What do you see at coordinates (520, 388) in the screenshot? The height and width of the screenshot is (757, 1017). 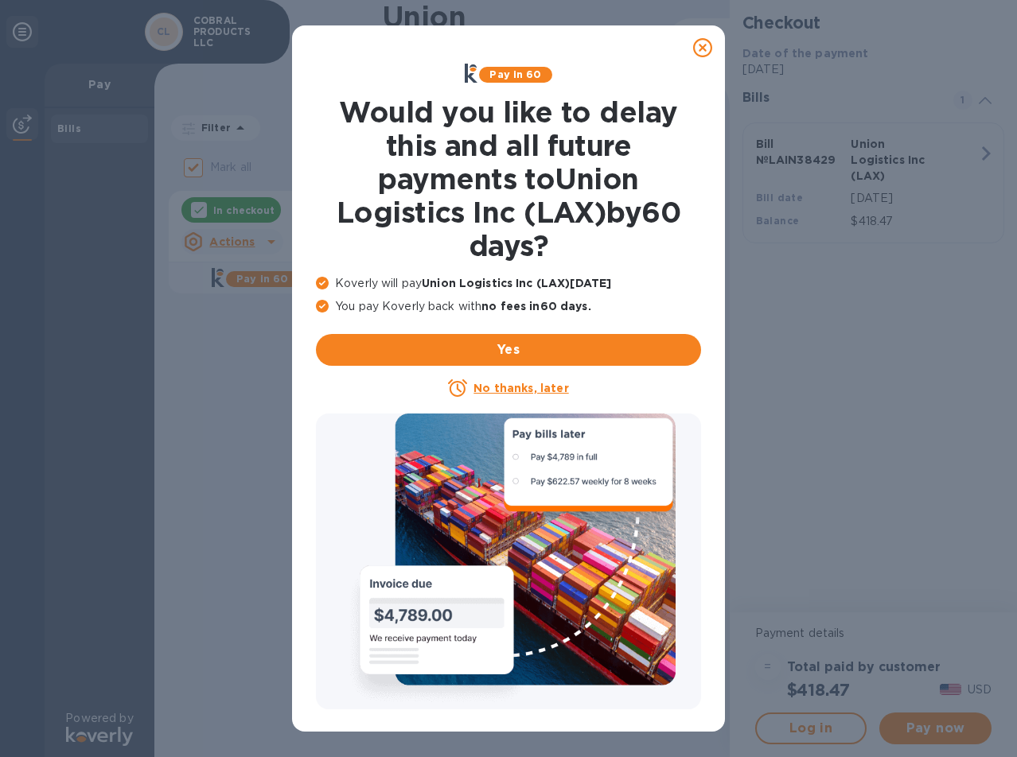 I see `u: No thanks, later` at bounding box center [520, 388].